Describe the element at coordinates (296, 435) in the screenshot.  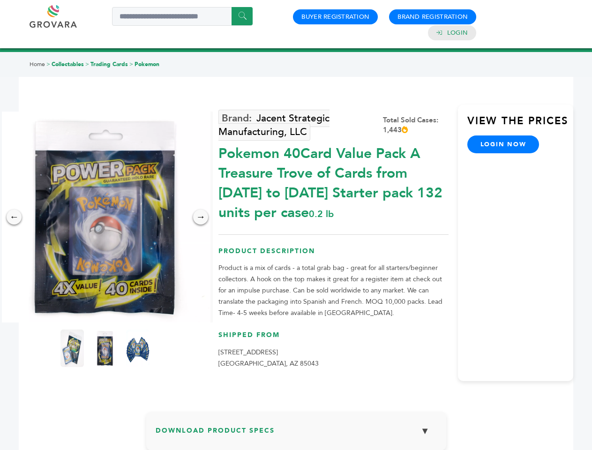
I see `h3: Download Product Specs` at that location.